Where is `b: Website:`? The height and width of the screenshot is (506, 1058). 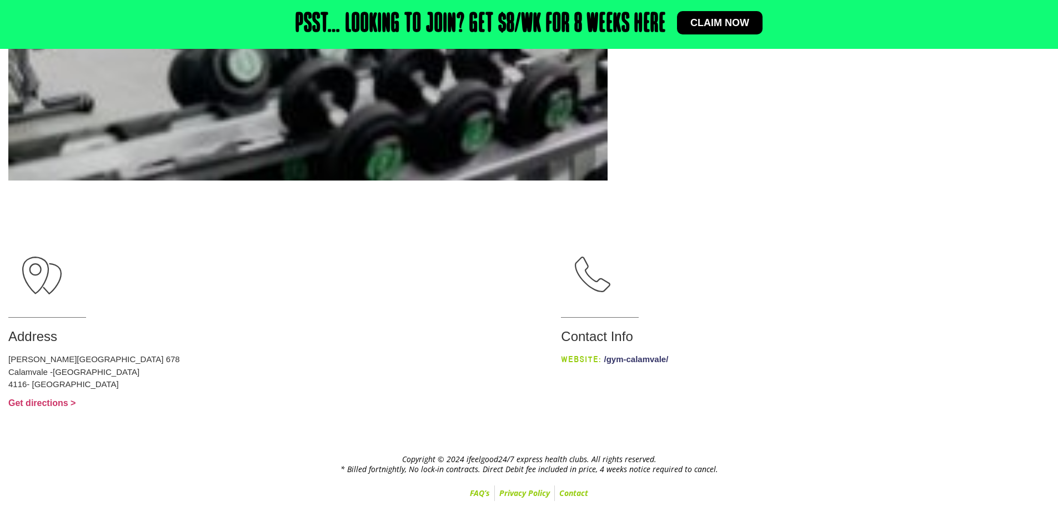 b: Website: is located at coordinates (581, 359).